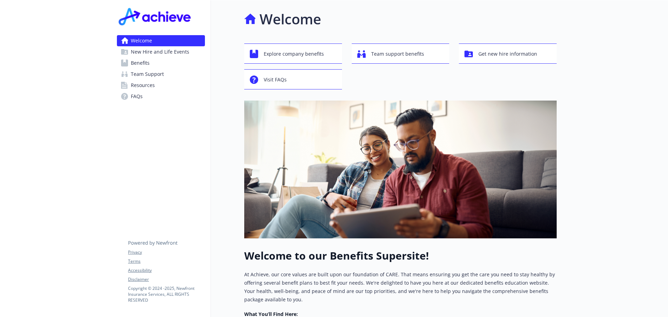  What do you see at coordinates (398, 54) in the screenshot?
I see `span: Team support benefits` at bounding box center [398, 54].